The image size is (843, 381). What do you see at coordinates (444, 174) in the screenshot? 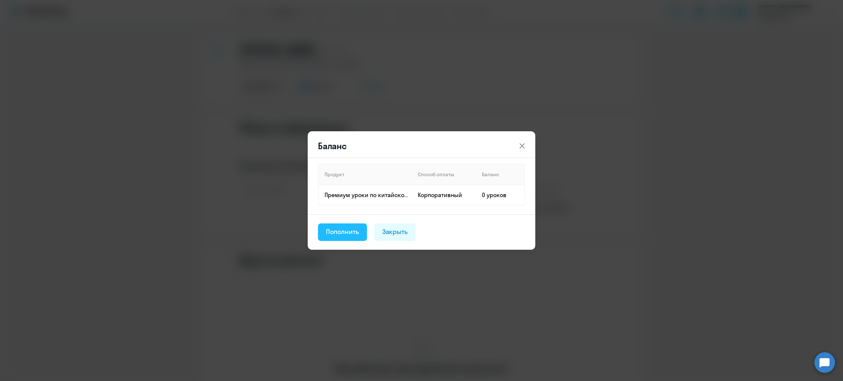
I see `th: Способ оплаты` at bounding box center [444, 174].